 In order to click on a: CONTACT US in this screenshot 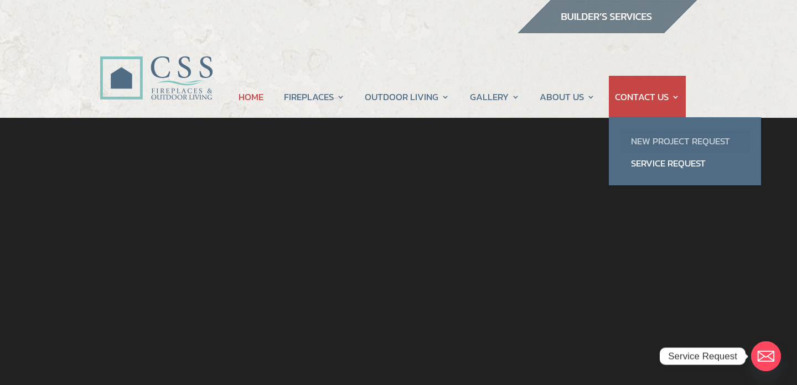, I will do `click(647, 97)`.